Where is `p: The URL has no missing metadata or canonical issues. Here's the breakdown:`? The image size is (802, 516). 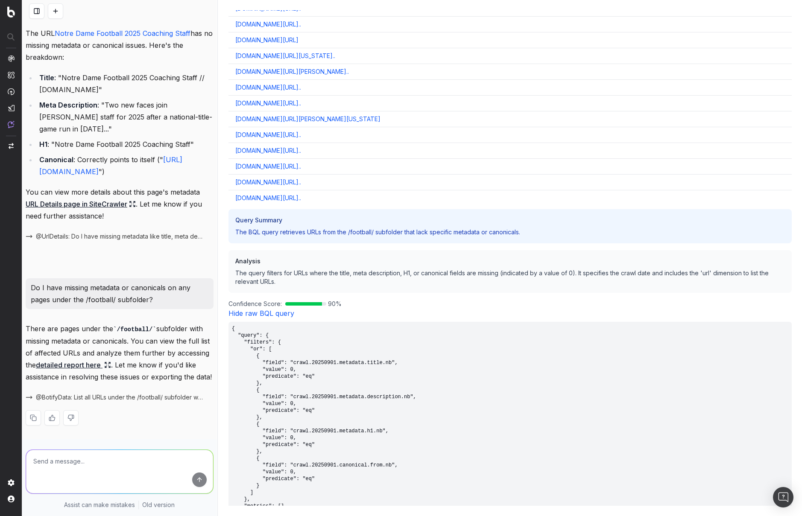
p: The URL has no missing metadata or canonical issues. Here's the breakdown: is located at coordinates (120, 45).